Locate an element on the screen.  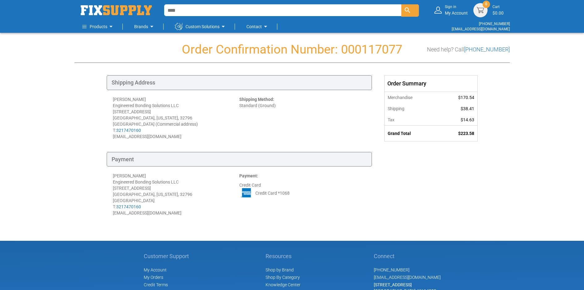
div: Order Summary is located at coordinates (431, 84).